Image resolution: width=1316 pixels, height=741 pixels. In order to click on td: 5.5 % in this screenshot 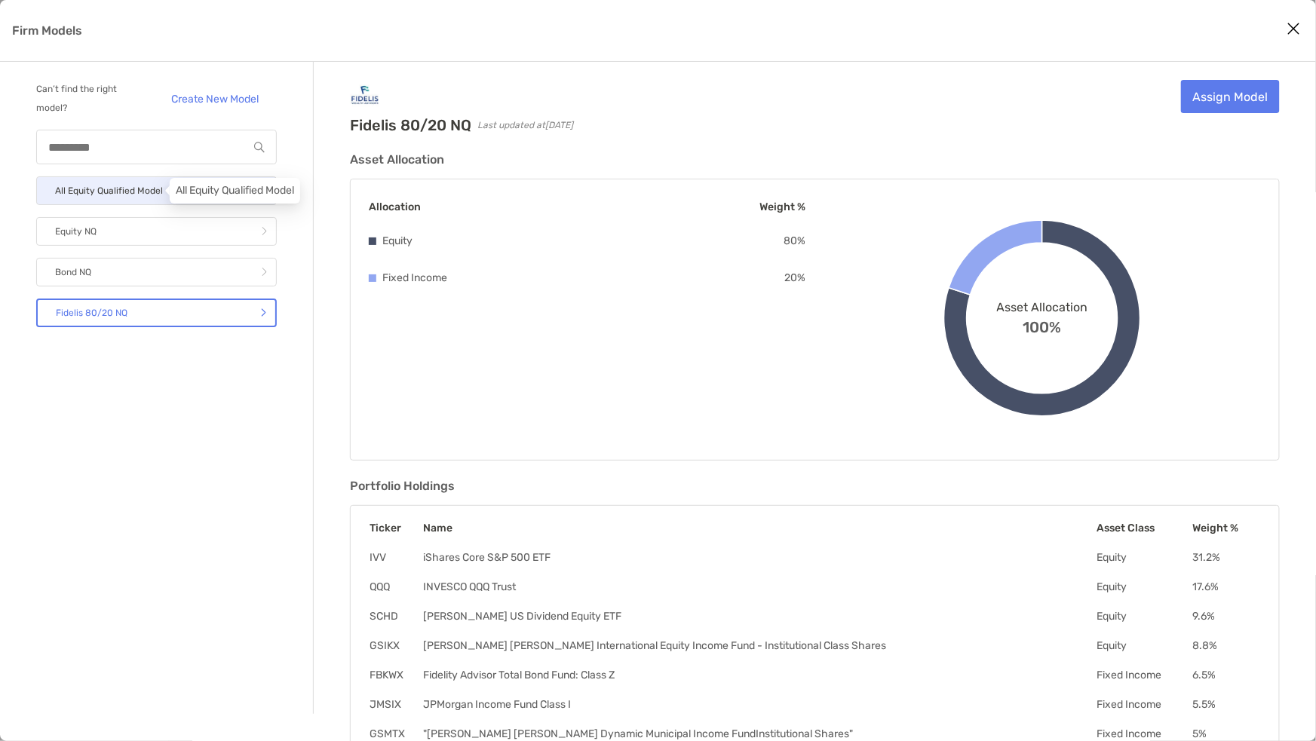, I will do `click(1226, 704)`.